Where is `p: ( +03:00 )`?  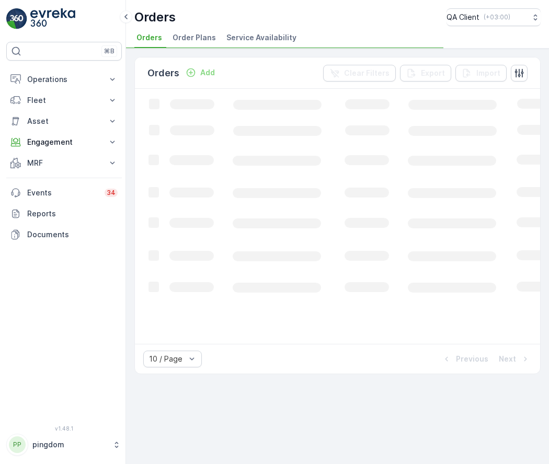 p: ( +03:00 ) is located at coordinates (496, 17).